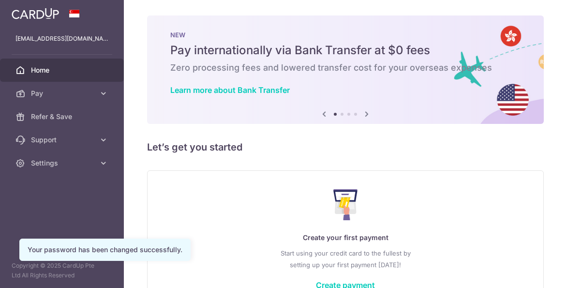 This screenshot has width=567, height=288. I want to click on h5: Let’s get you started, so click(345, 147).